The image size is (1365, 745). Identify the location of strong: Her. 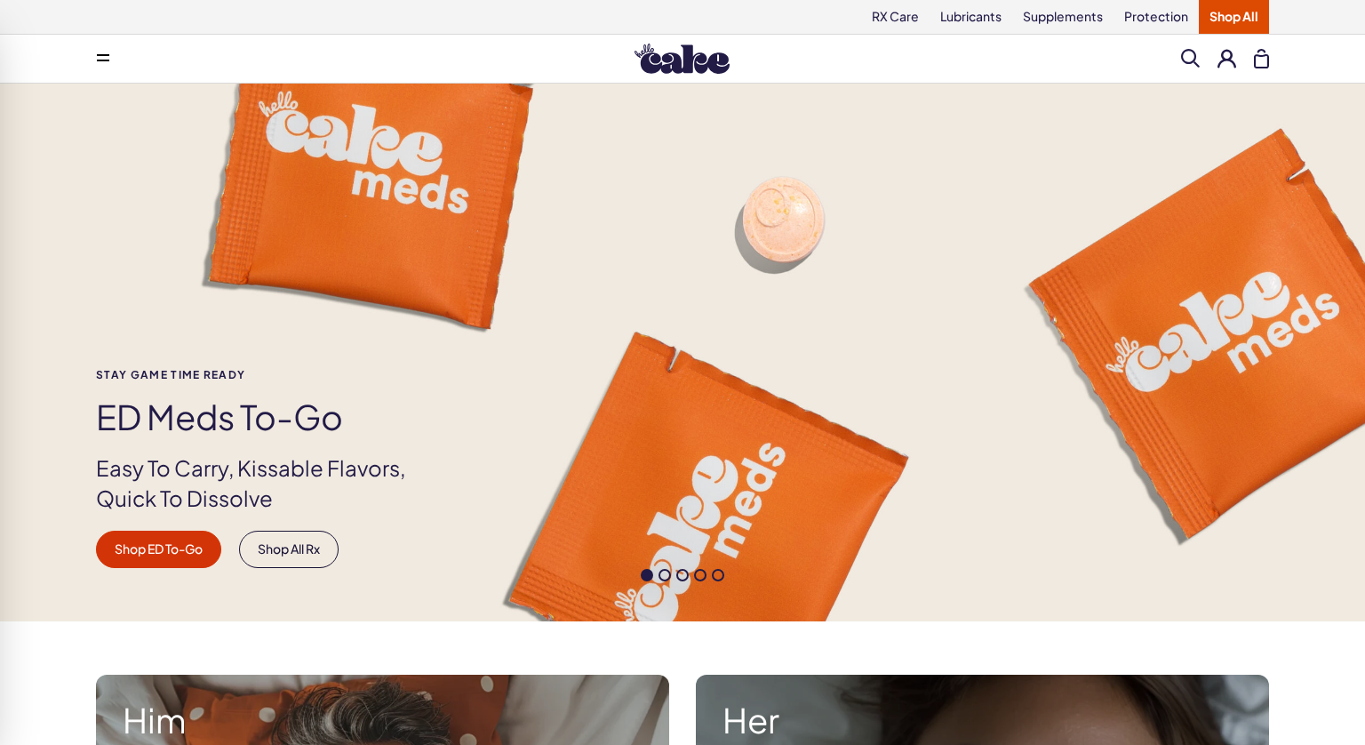
(982, 720).